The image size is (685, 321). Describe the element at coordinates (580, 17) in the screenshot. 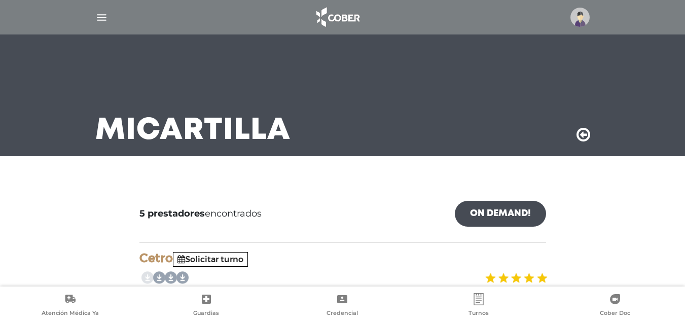

I see `img: profile-placeholder.svg` at that location.